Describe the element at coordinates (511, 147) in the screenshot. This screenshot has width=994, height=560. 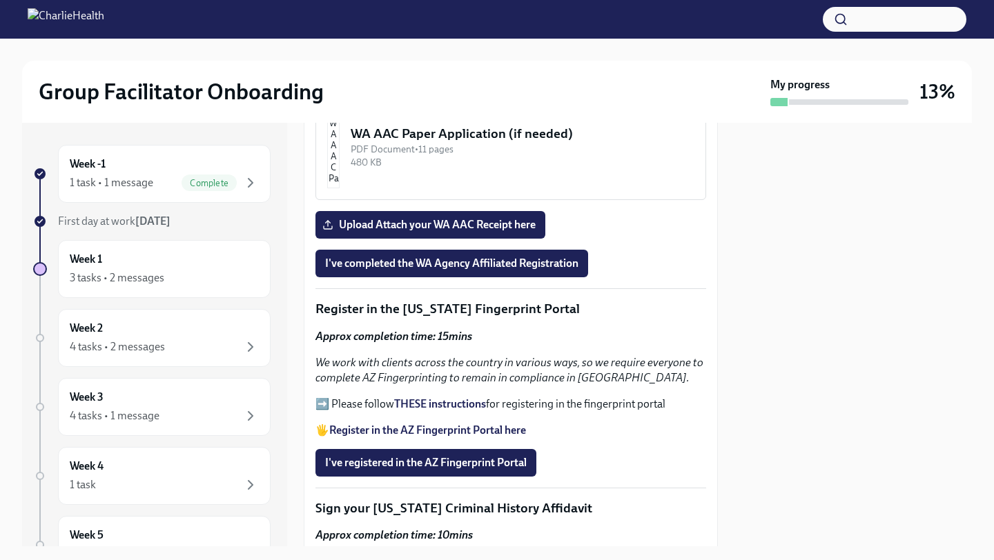
I see `button: WA AAC Paper Application (if needed)PDF Document•11 pages480 KB` at that location.